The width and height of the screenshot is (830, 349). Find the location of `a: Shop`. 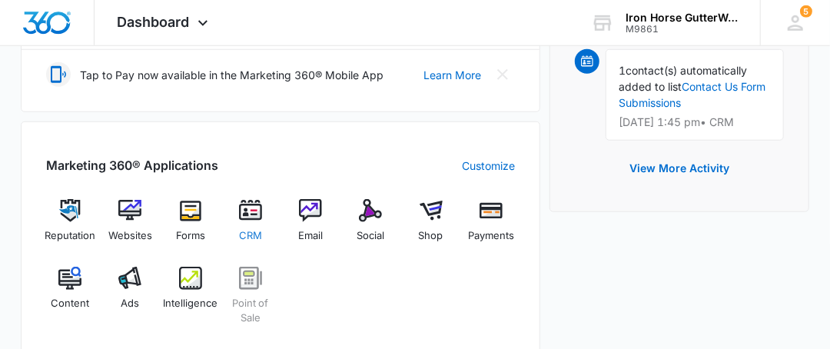

a: Shop is located at coordinates (431, 227).